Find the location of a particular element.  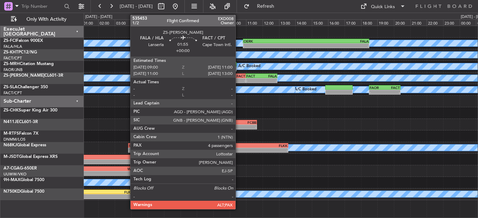

a: 9H-MAXGlobal 7500 is located at coordinates (24, 180).